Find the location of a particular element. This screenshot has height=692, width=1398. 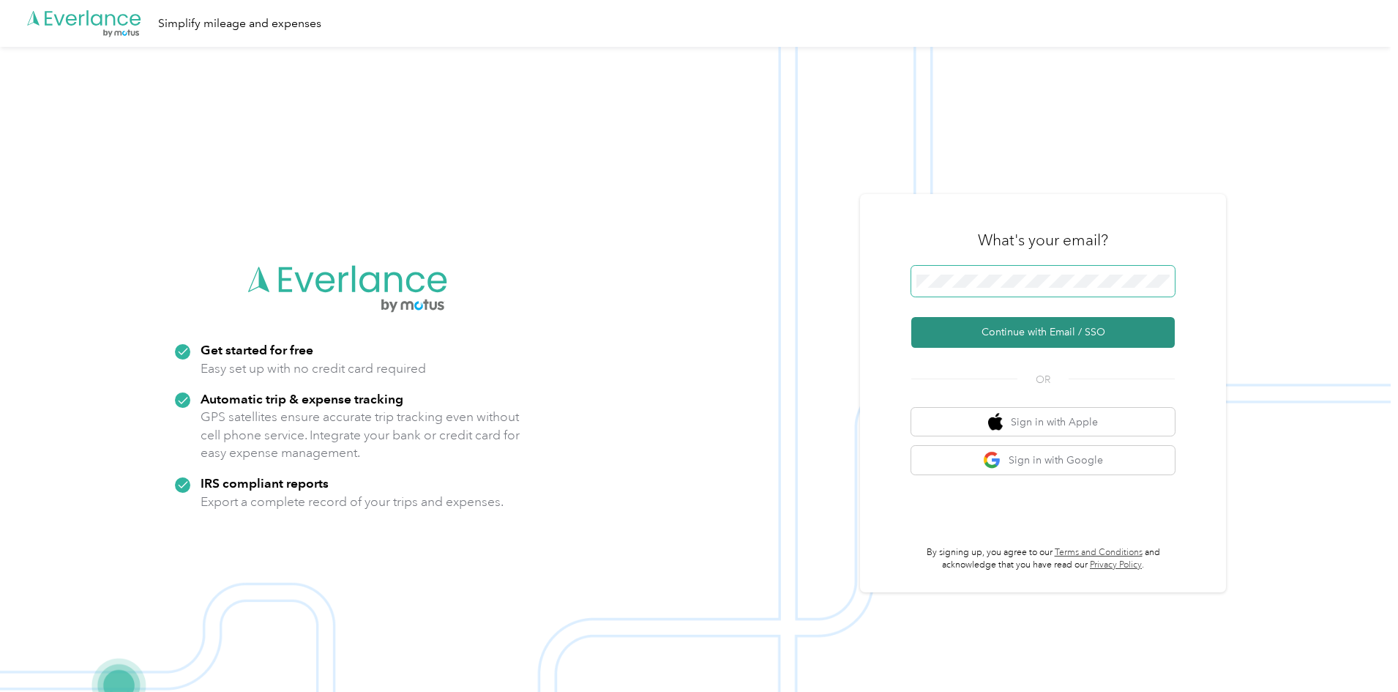

p: By signing up, you agree to our and acknowledge that you have read our . is located at coordinates (1043, 558).